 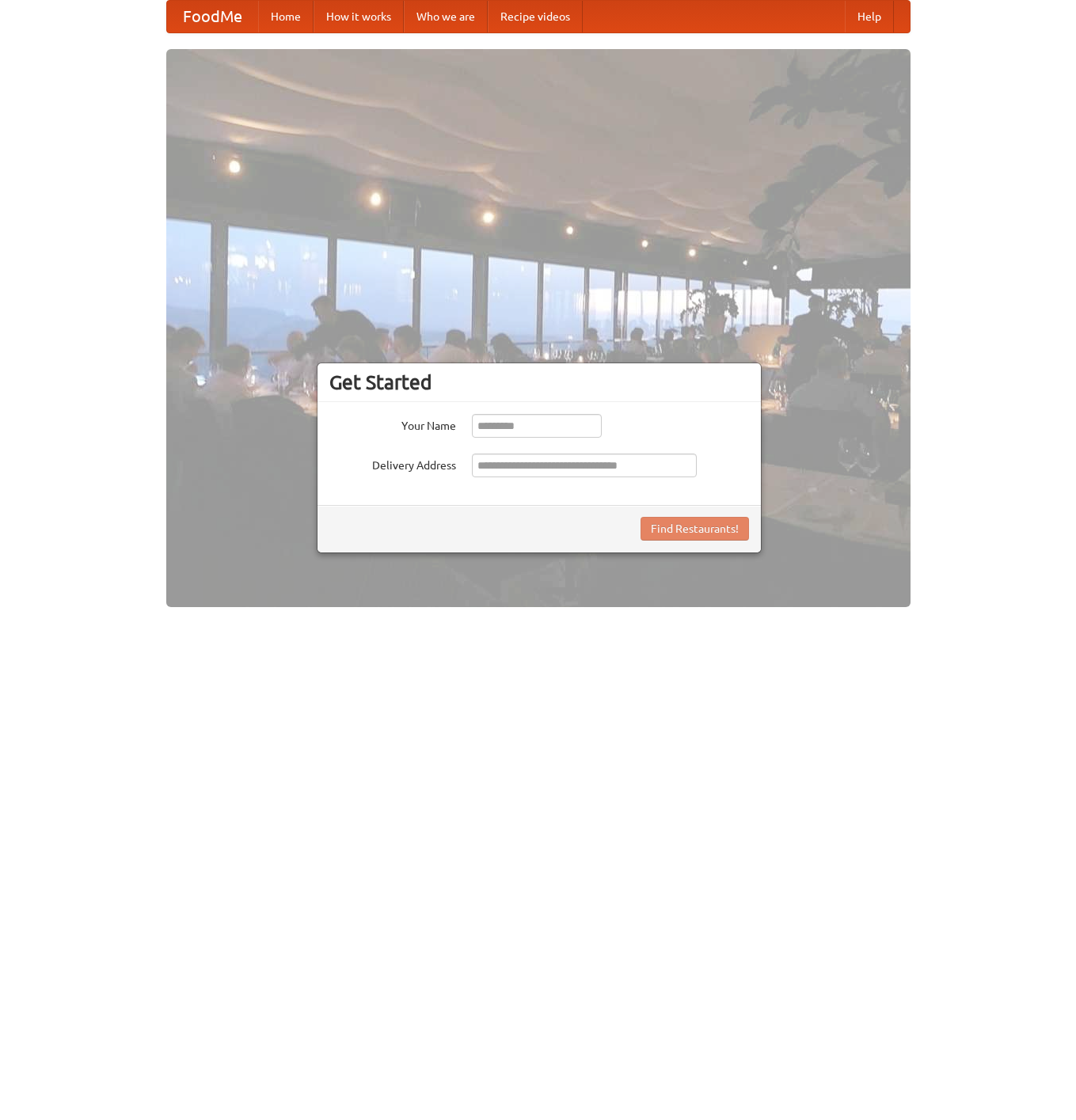 I want to click on a: Who we are, so click(x=446, y=16).